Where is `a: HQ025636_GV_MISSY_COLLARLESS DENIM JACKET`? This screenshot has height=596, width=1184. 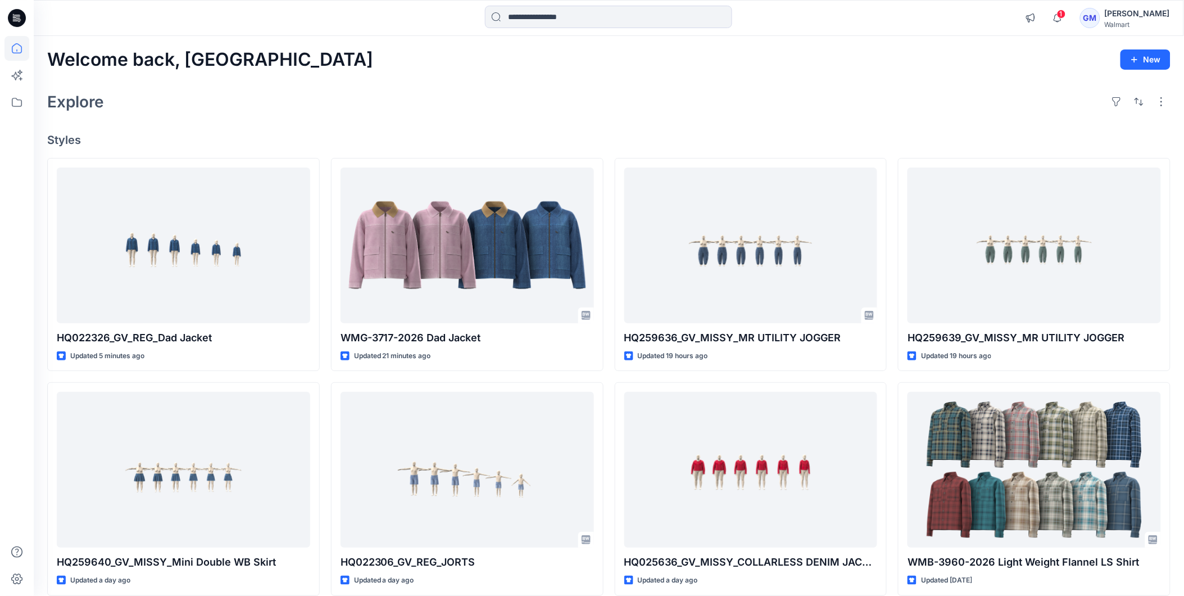
a: HQ025636_GV_MISSY_COLLARLESS DENIM JACKET is located at coordinates (751, 469).